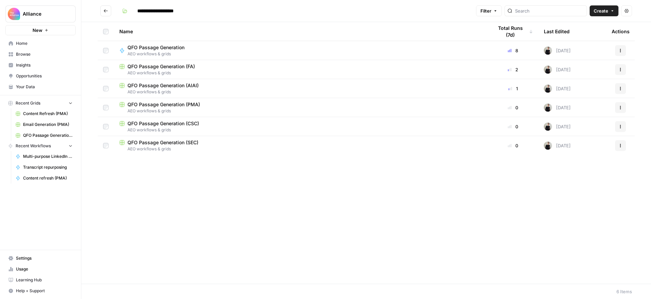 Image resolution: width=651 pixels, height=299 pixels. What do you see at coordinates (40, 76) in the screenshot?
I see `a: Opportunities` at bounding box center [40, 76].